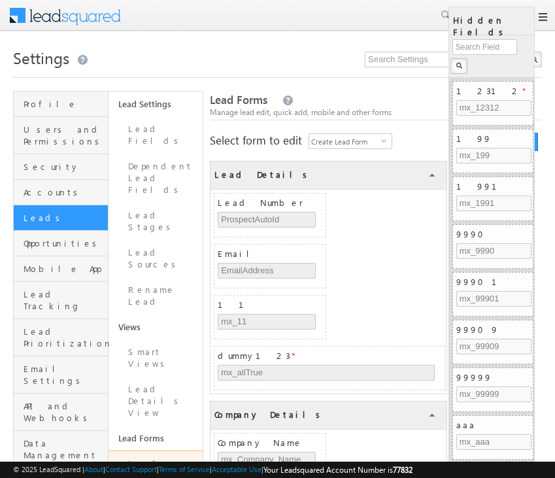 This screenshot has height=478, width=555. What do you see at coordinates (64, 375) in the screenshot?
I see `span: Email Settings` at bounding box center [64, 375].